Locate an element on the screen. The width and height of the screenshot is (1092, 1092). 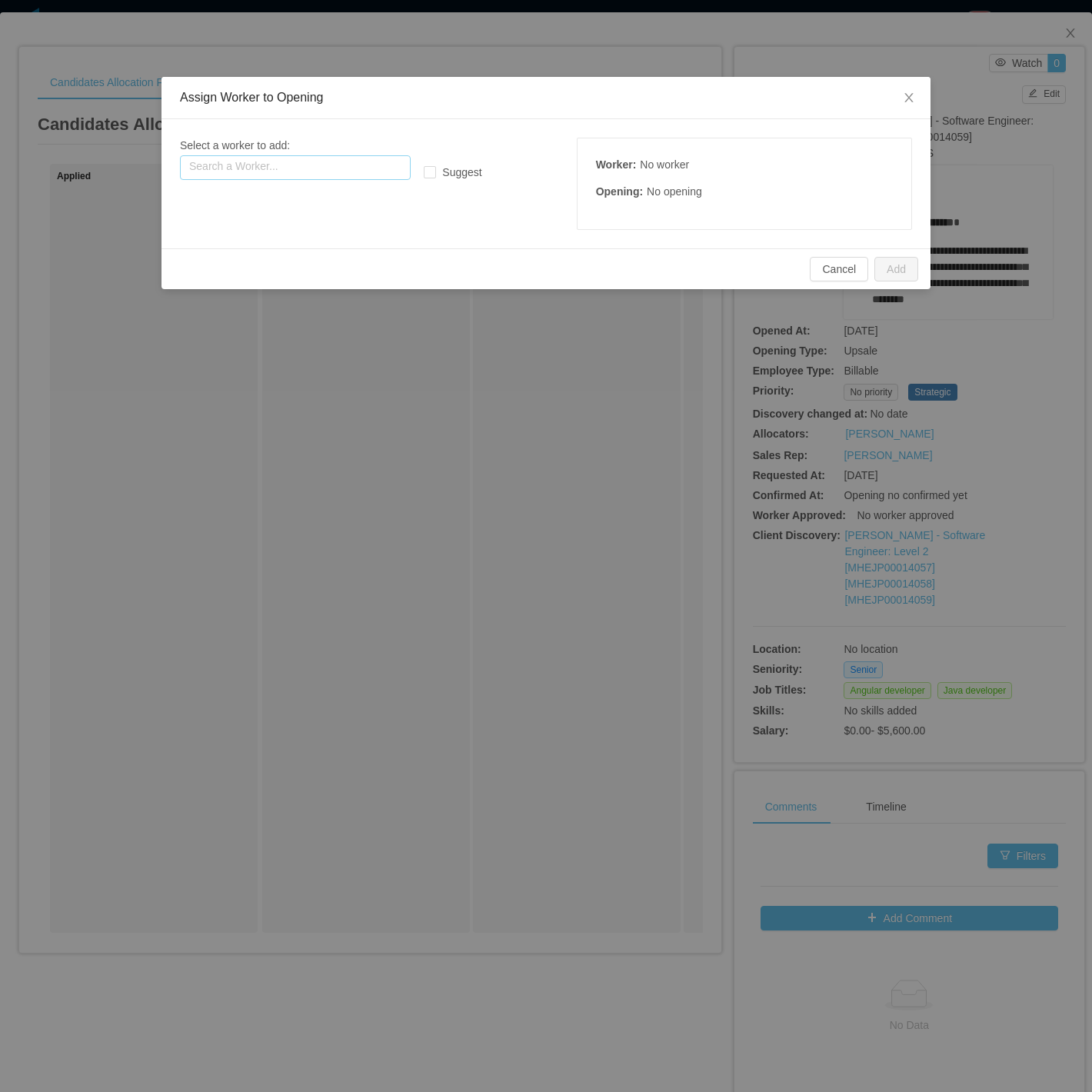
span: No opening is located at coordinates (674, 192).